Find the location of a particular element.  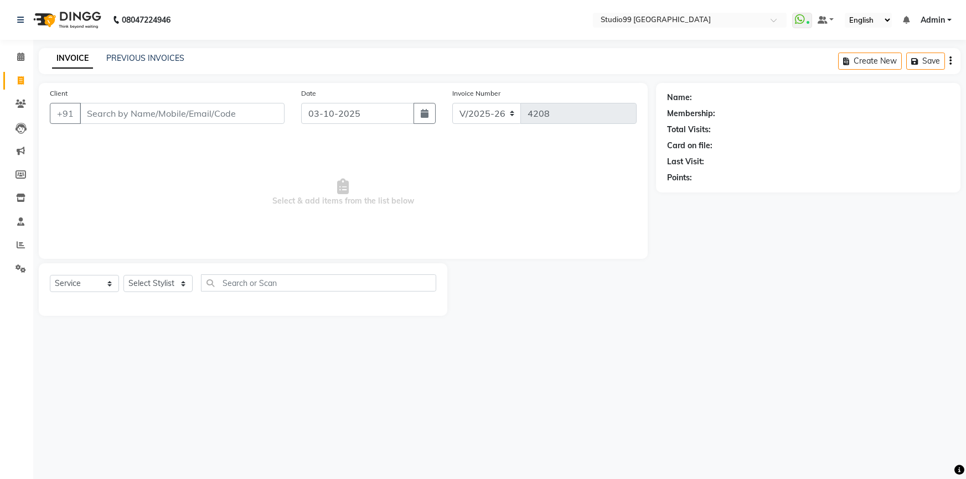

button: Save is located at coordinates (926, 61).